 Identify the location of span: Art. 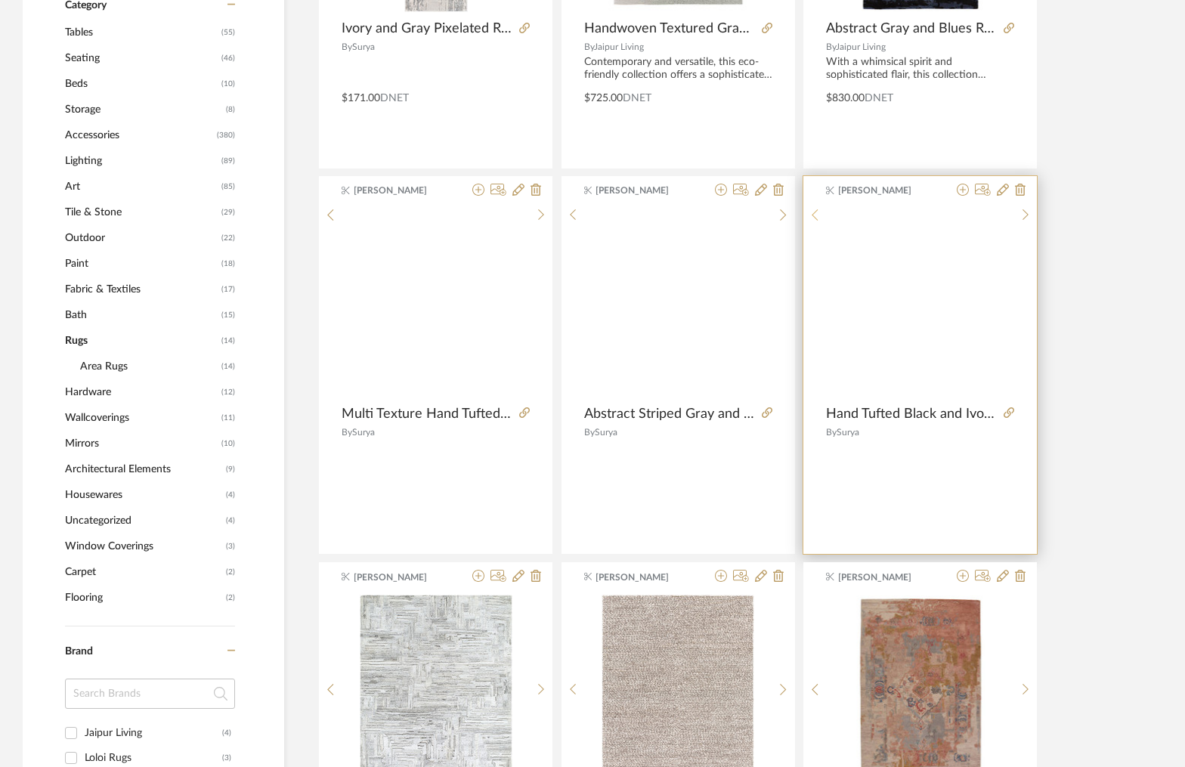
(141, 187).